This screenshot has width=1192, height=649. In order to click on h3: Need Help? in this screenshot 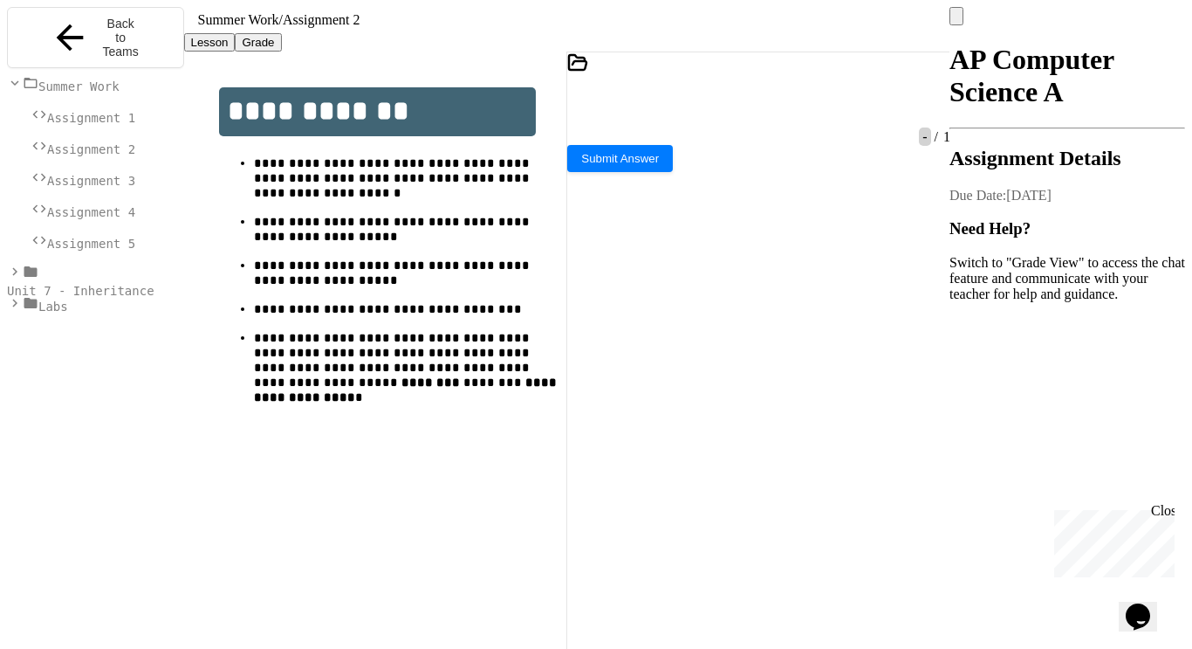, I will do `click(1067, 229)`.